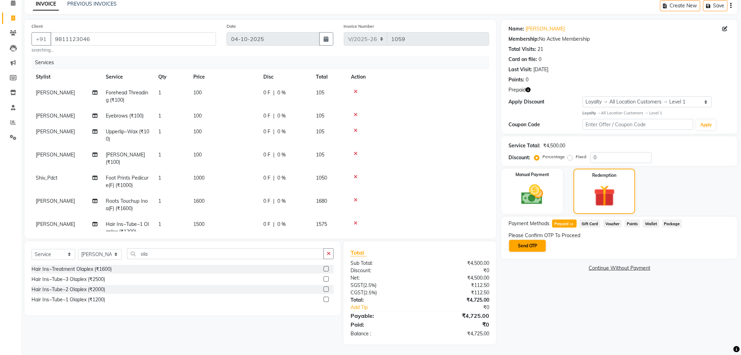 This screenshot has height=355, width=741. What do you see at coordinates (322, 178) in the screenshot?
I see `span: 1050` at bounding box center [322, 178].